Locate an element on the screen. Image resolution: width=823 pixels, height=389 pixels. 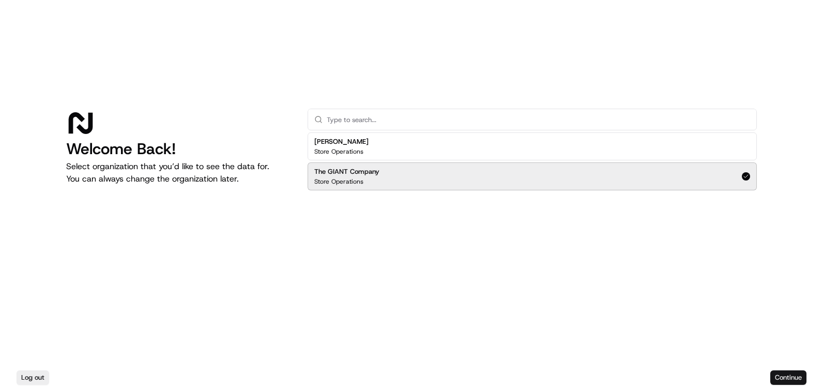
h2: The GIANT Company is located at coordinates (347, 172).